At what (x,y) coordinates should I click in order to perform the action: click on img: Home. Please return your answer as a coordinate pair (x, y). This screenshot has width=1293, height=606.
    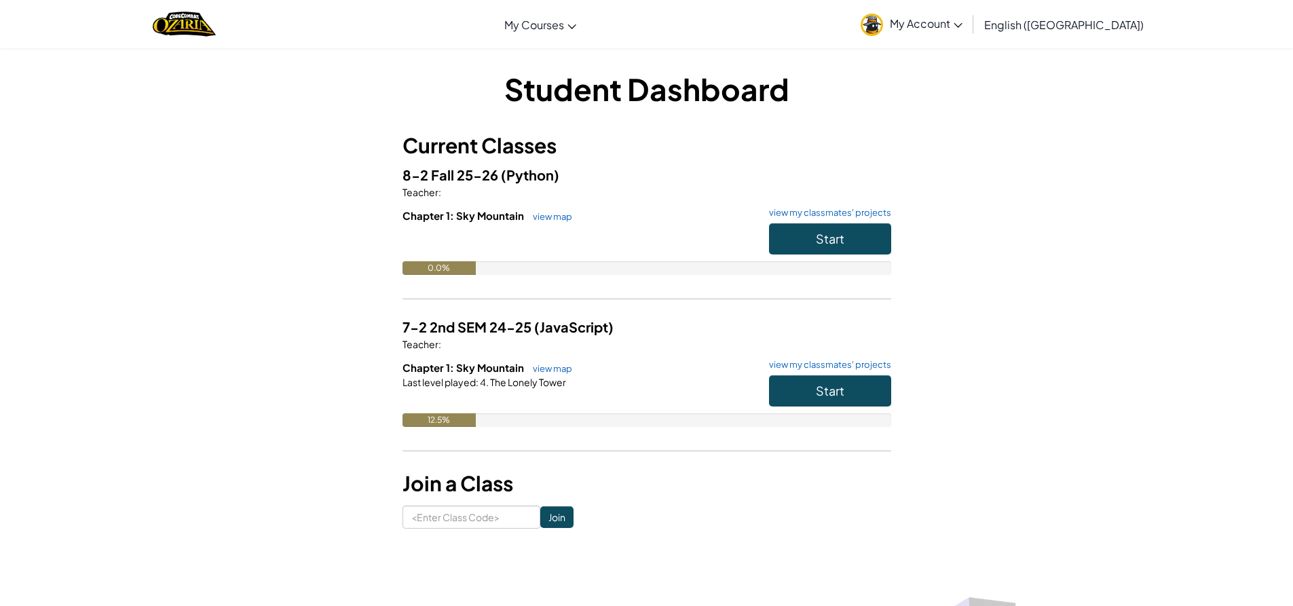
    Looking at the image, I should click on (184, 24).